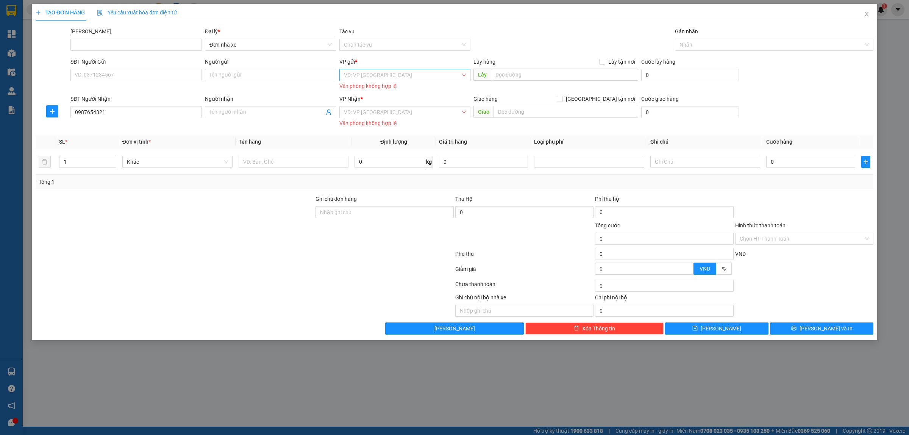  I want to click on div: Giảm giá, so click(524, 271).